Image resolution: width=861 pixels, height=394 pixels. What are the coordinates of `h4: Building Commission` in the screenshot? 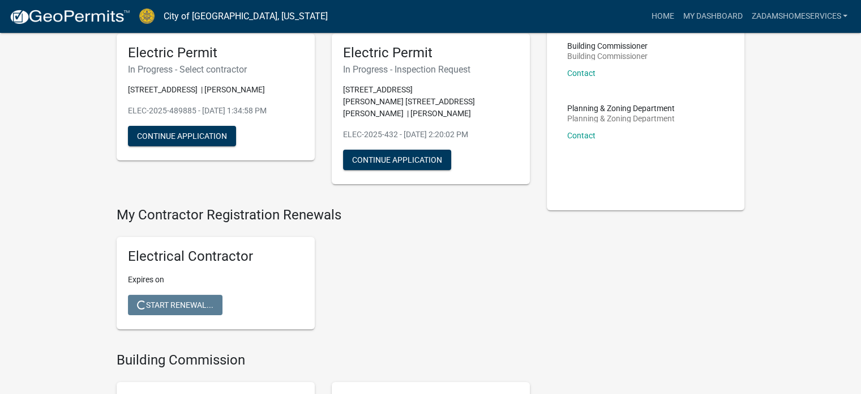 It's located at (323, 360).